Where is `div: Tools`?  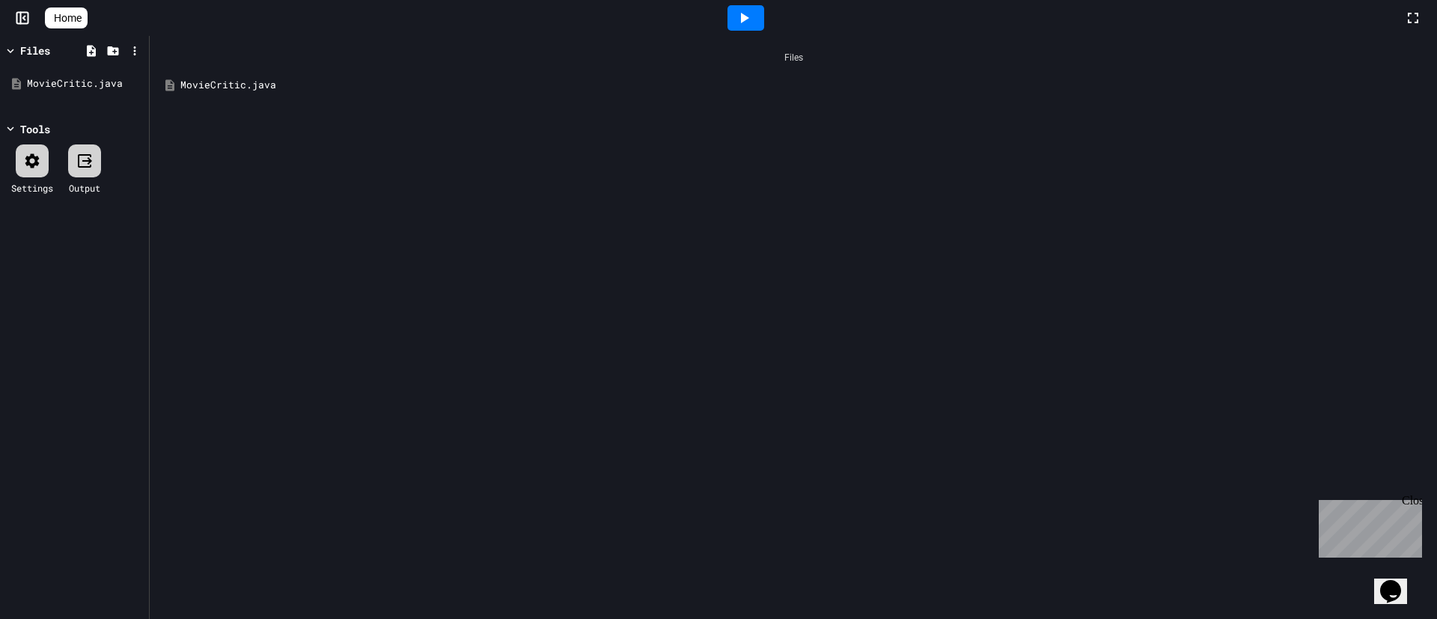
div: Tools is located at coordinates (35, 129).